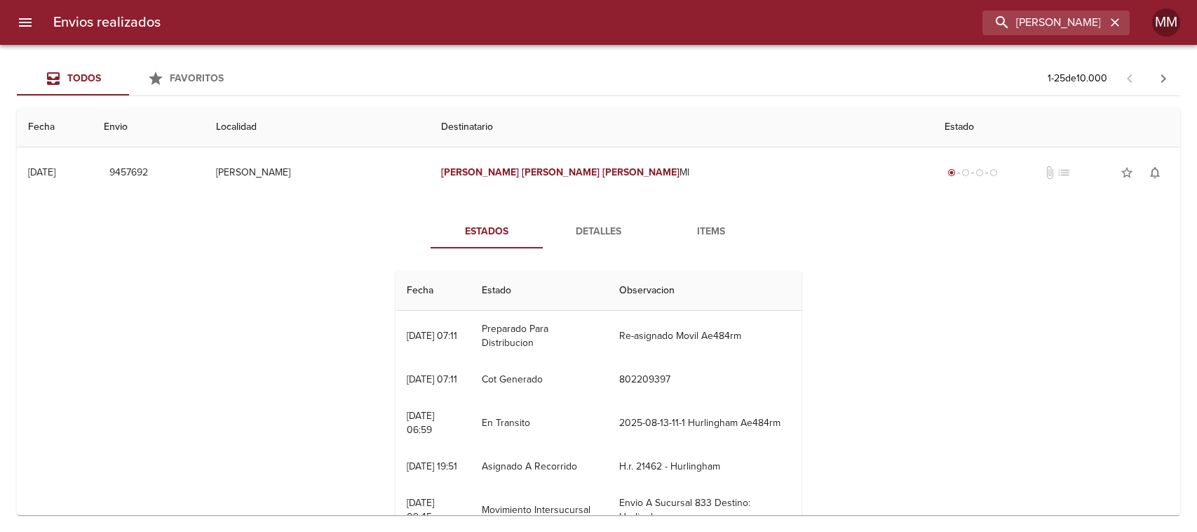 The width and height of the screenshot is (1197, 532). I want to click on div: Generado, so click(973, 173).